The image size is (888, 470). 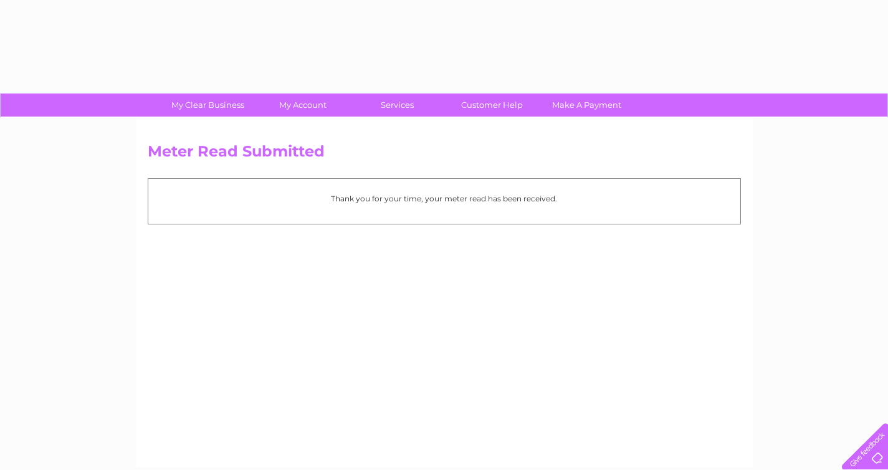 What do you see at coordinates (397, 105) in the screenshot?
I see `a: Services` at bounding box center [397, 105].